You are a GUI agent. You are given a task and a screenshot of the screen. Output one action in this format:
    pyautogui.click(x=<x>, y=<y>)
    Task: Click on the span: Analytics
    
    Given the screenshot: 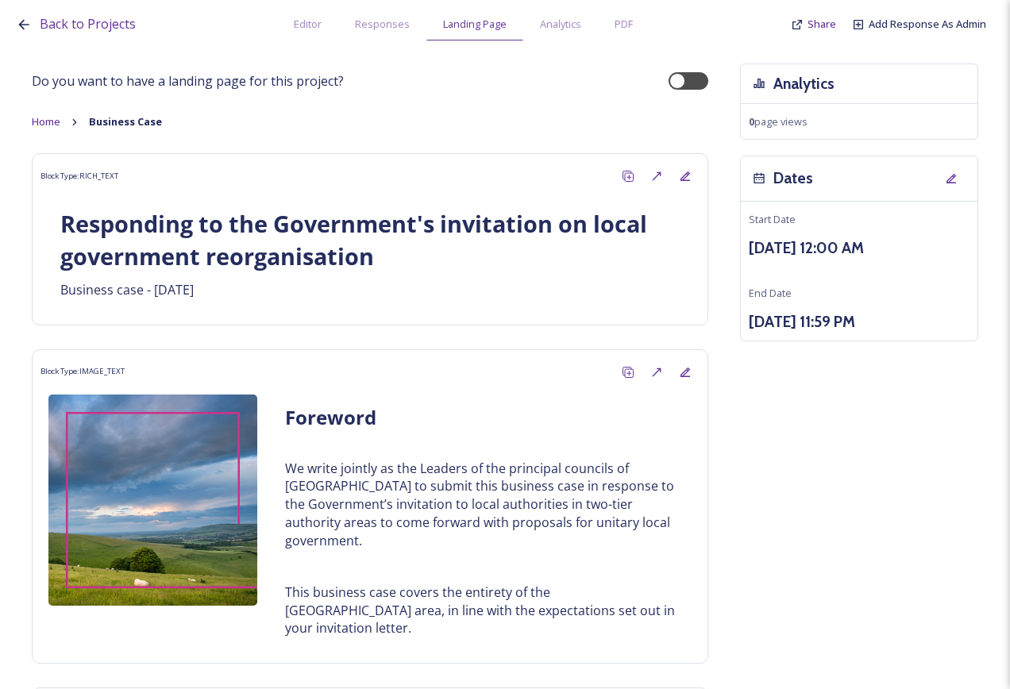 What is the action you would take?
    pyautogui.click(x=561, y=24)
    